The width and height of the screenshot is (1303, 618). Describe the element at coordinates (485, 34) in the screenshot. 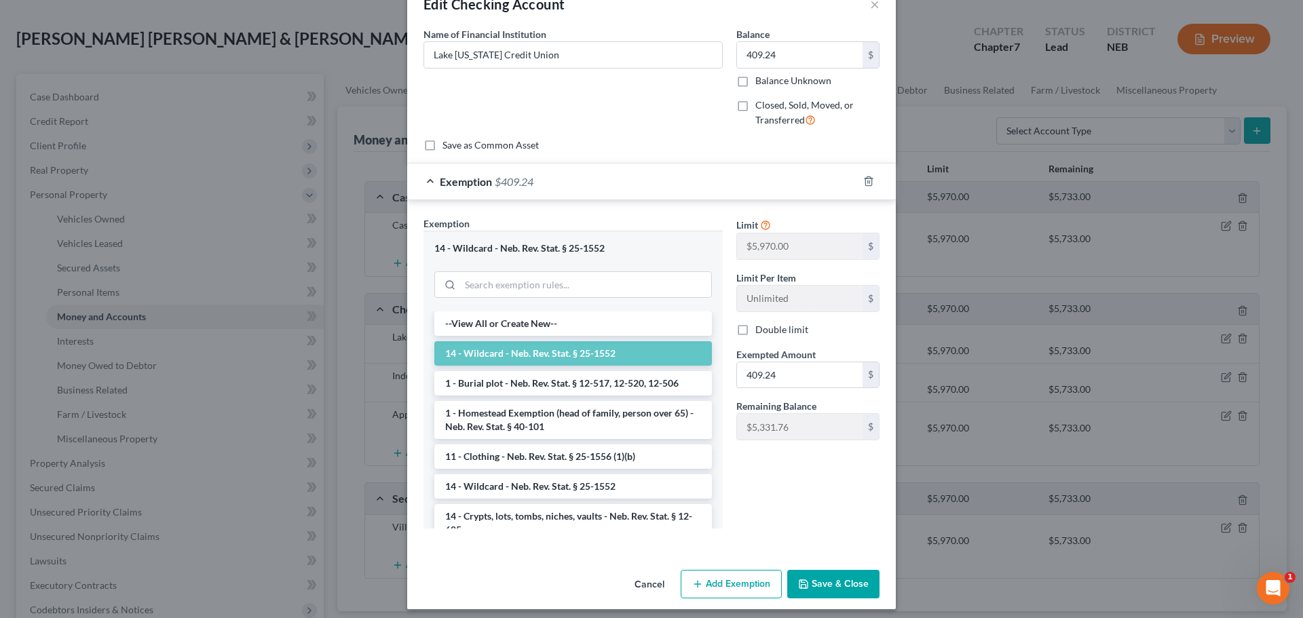

I see `span: Name of Financial Institution` at that location.